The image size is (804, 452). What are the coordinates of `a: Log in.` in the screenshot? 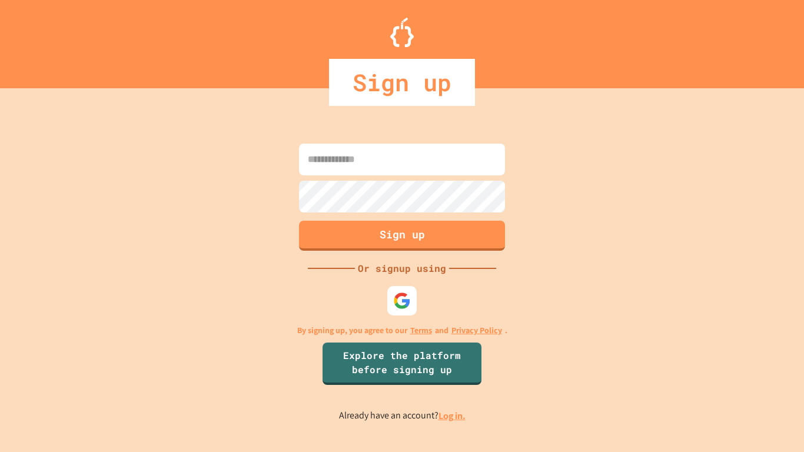 It's located at (452, 415).